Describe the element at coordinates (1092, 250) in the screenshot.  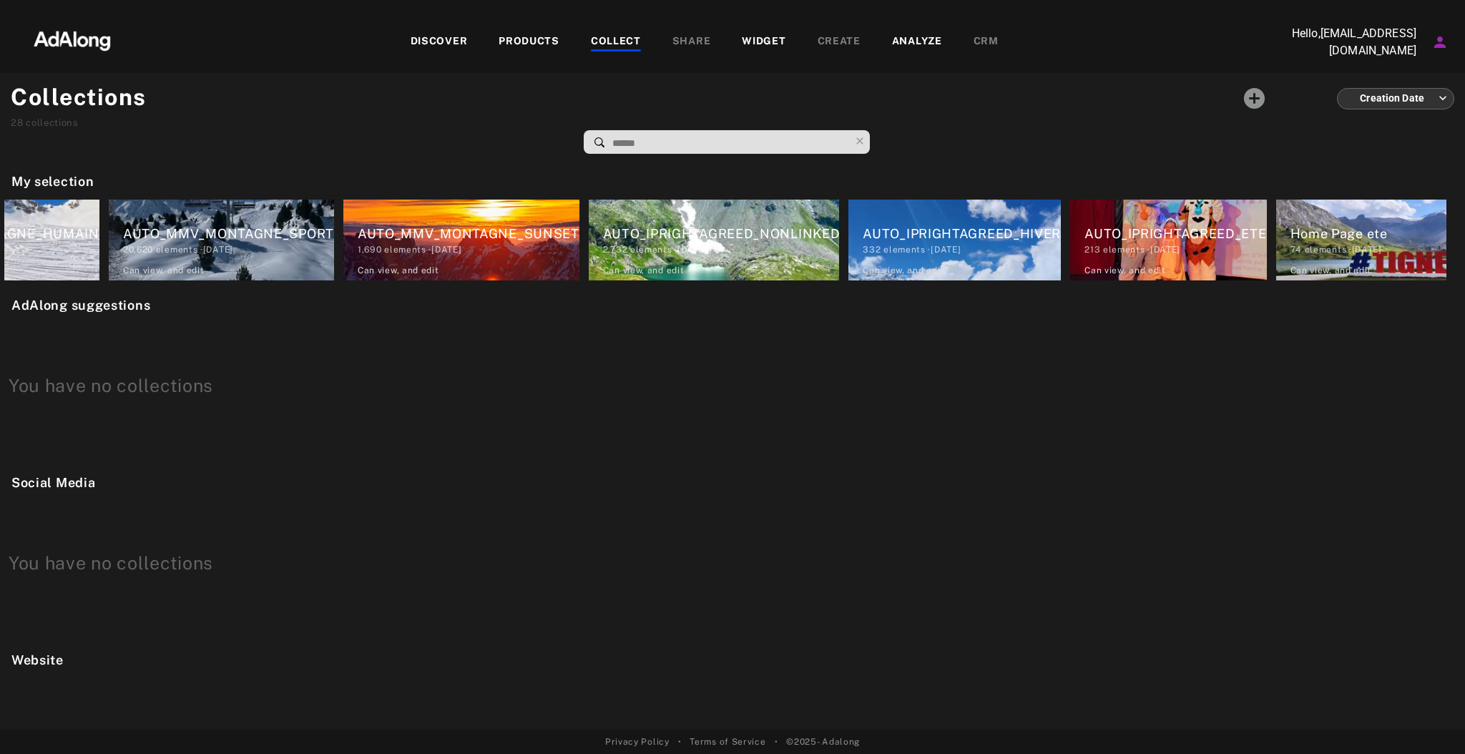
I see `span: 213` at that location.